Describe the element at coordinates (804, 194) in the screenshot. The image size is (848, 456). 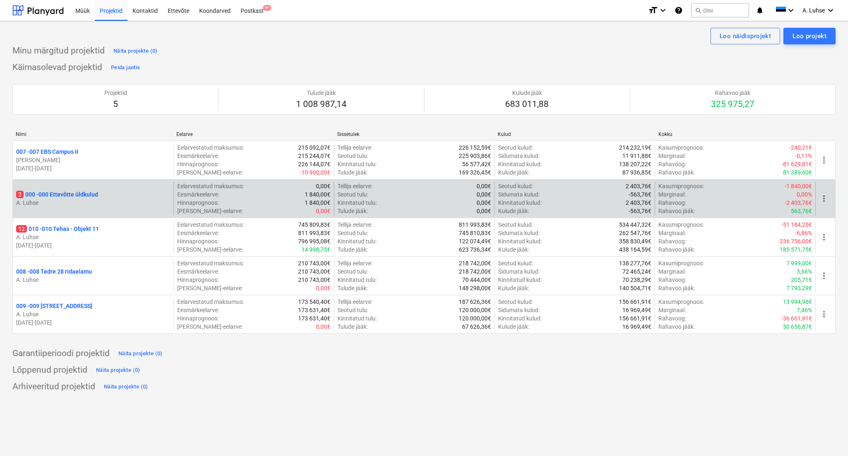
I see `p: 0,00%` at that location.